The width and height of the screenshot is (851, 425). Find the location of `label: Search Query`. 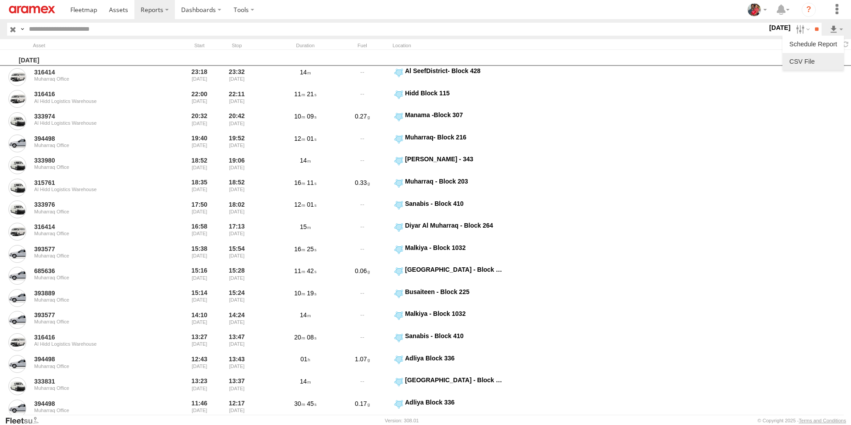

label: Search Query is located at coordinates (22, 29).